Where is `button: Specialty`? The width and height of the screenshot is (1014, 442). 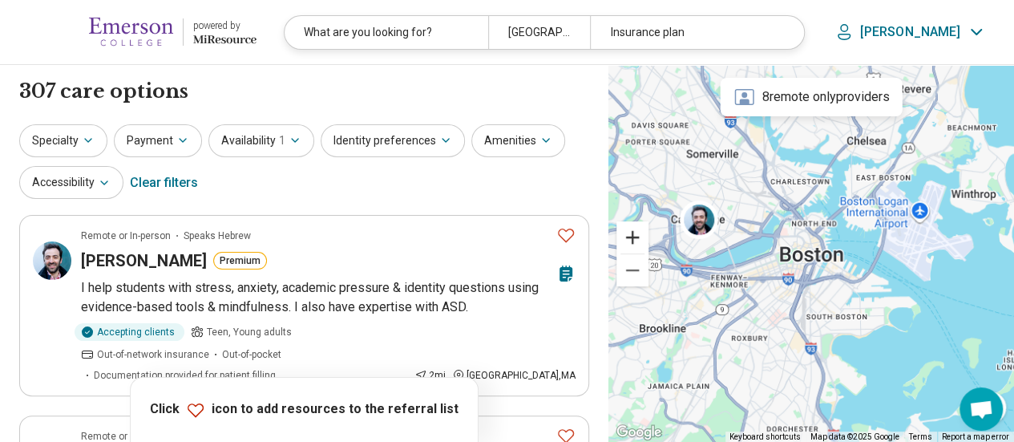 button: Specialty is located at coordinates (63, 140).